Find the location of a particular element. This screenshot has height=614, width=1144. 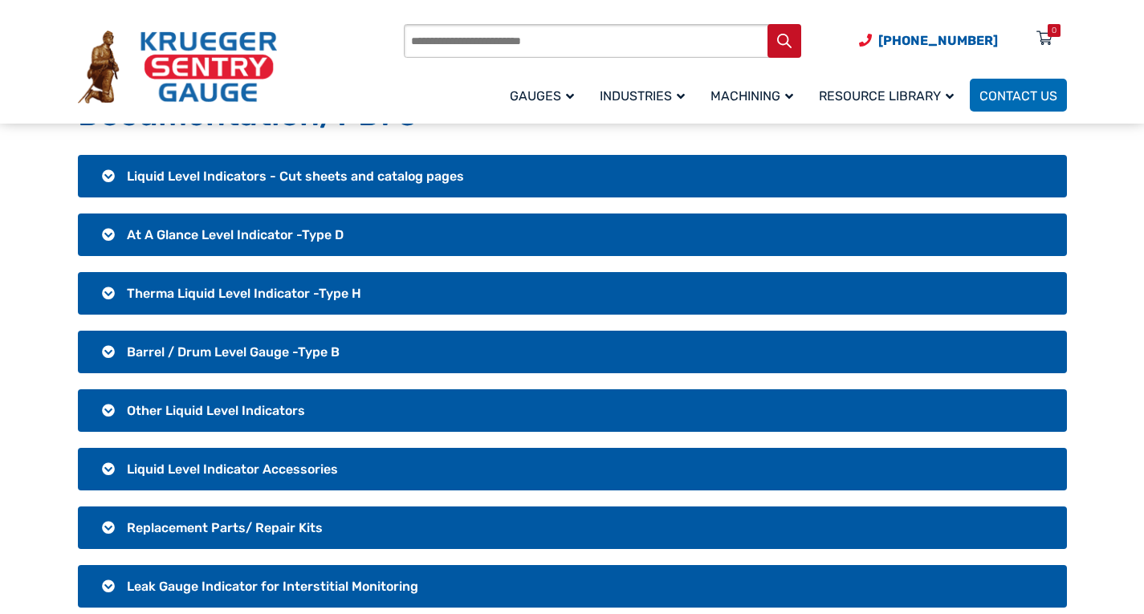

span: Industries is located at coordinates (642, 96).